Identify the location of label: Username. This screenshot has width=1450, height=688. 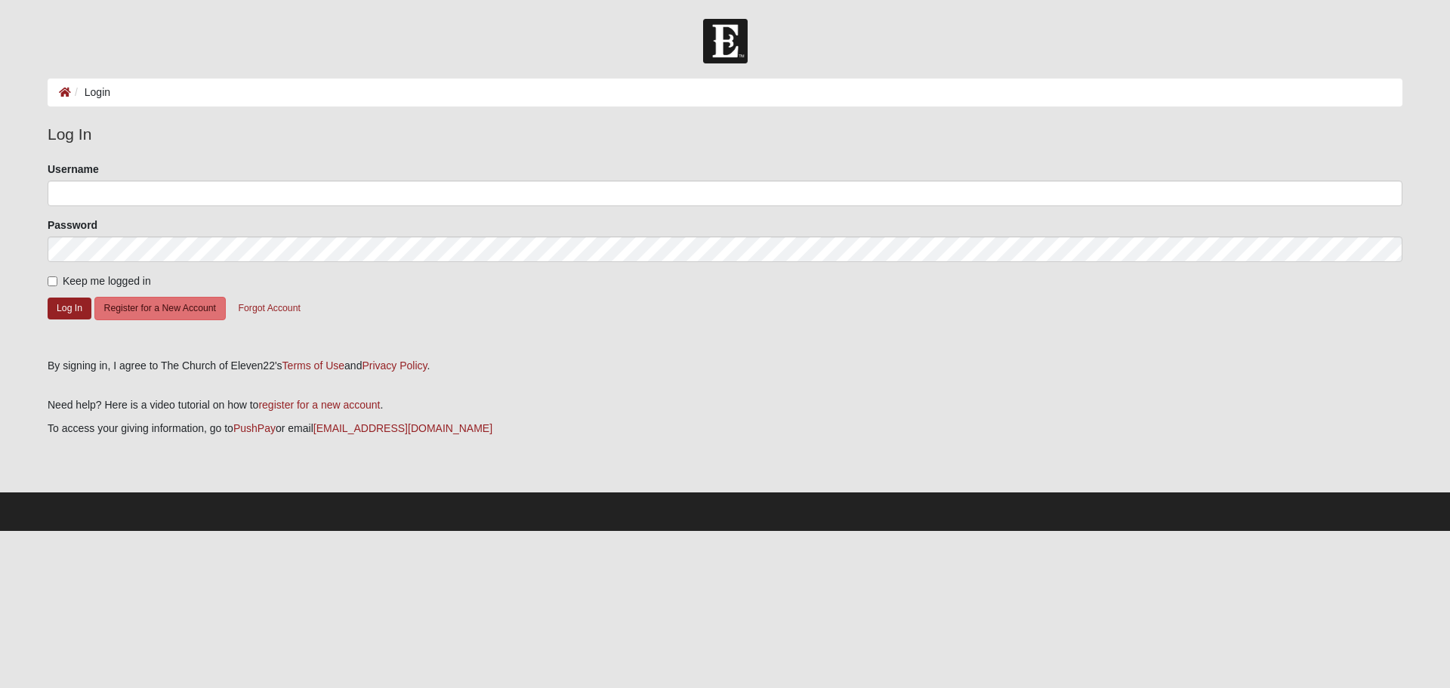
(73, 169).